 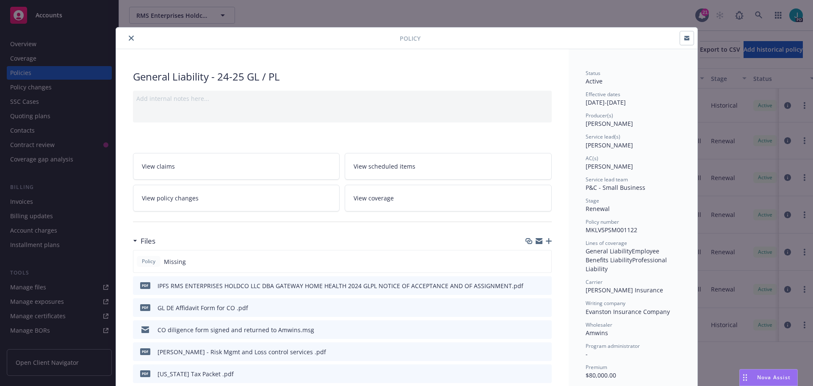 What do you see at coordinates (768, 377) in the screenshot?
I see `button: Nova Assist` at bounding box center [768, 377].